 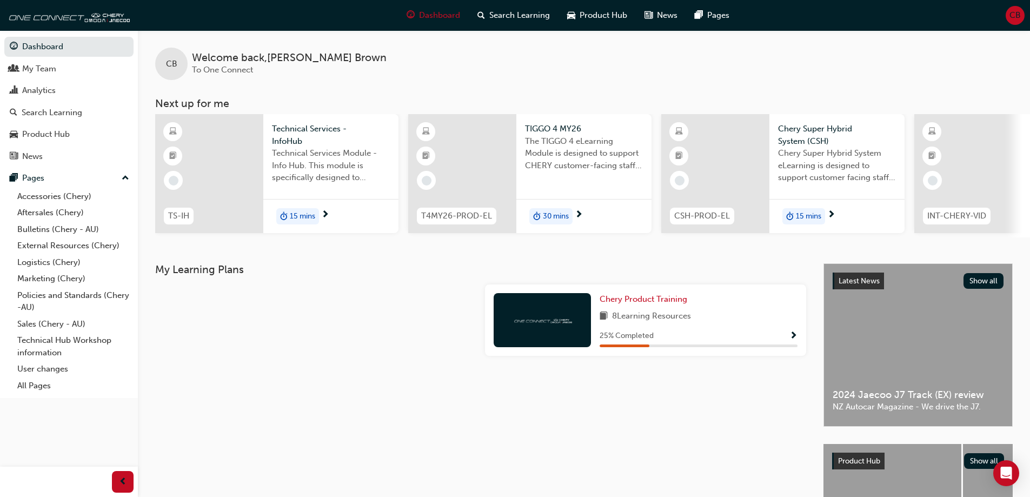 What do you see at coordinates (433, 15) in the screenshot?
I see `a: guage-iconDashboard` at bounding box center [433, 15].